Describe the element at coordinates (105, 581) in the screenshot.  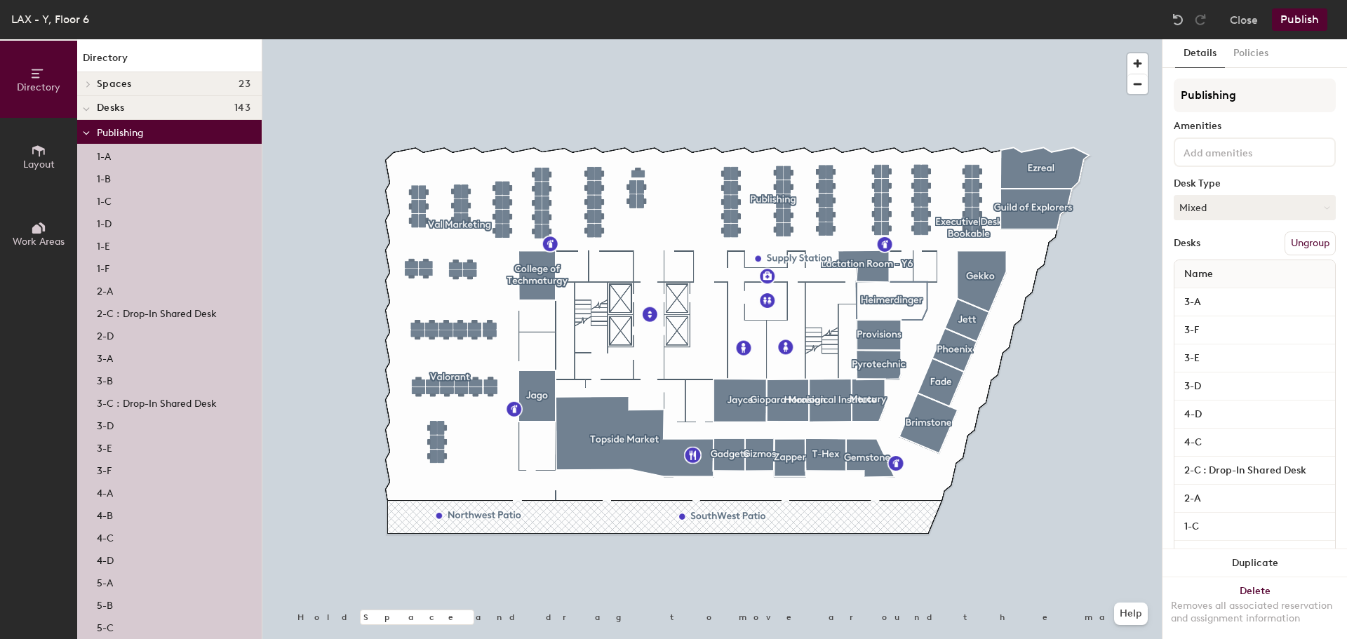
I see `p: 5-A` at that location.